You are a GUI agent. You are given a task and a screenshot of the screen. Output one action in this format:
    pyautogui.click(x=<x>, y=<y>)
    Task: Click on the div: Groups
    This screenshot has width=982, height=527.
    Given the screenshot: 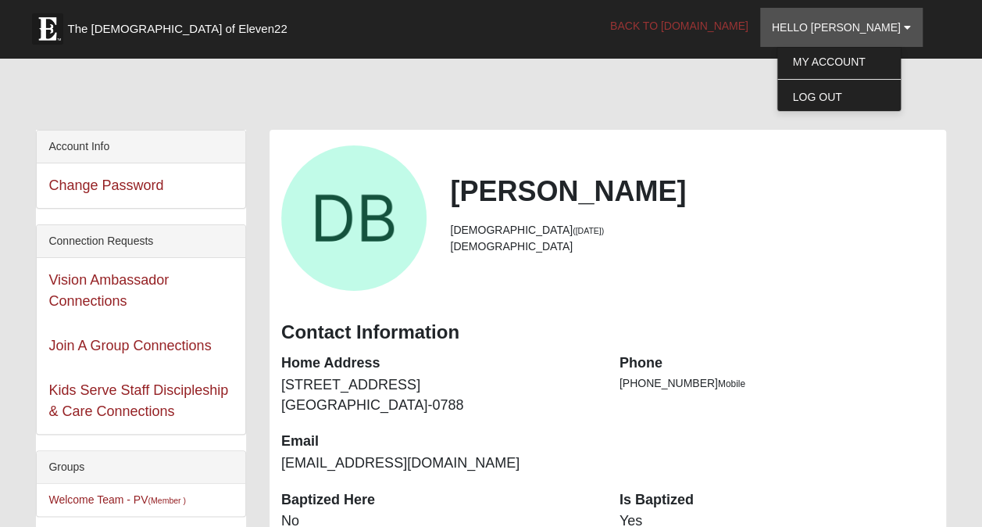 What is the action you would take?
    pyautogui.click(x=141, y=467)
    